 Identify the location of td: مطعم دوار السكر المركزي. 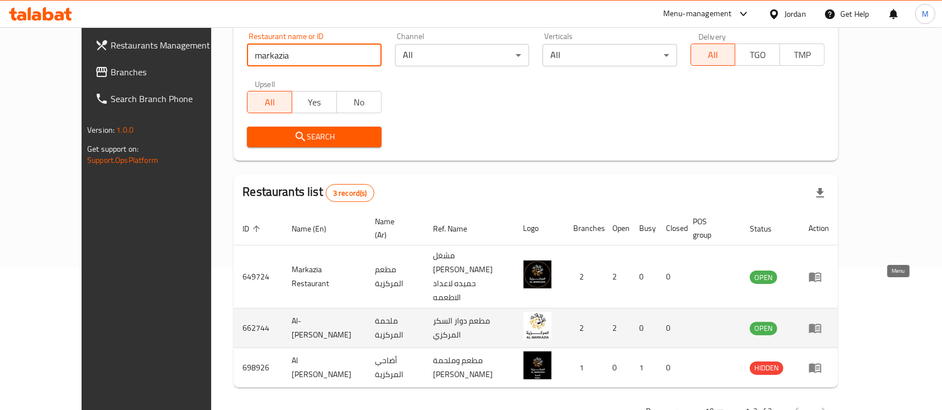
(469, 328).